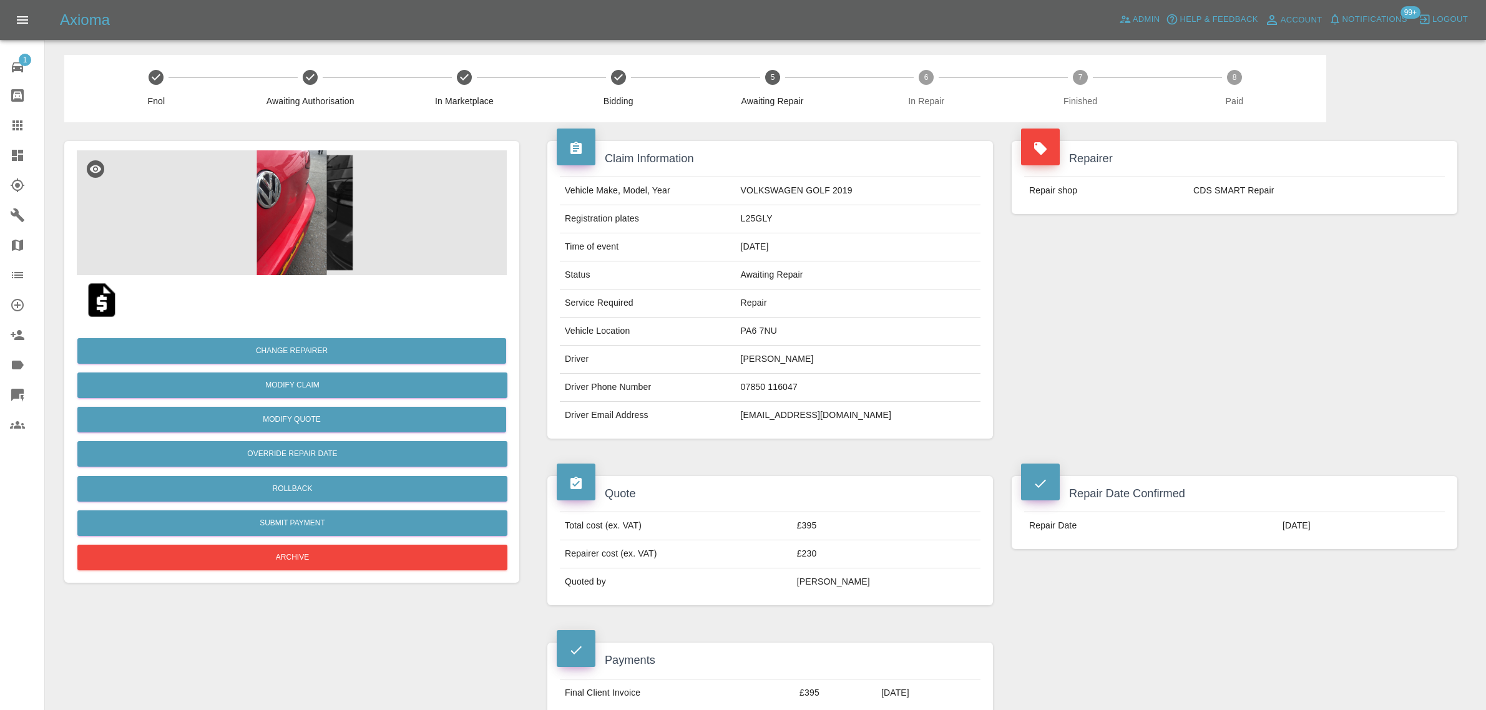  What do you see at coordinates (648, 247) in the screenshot?
I see `td: Time of event` at bounding box center [648, 247].